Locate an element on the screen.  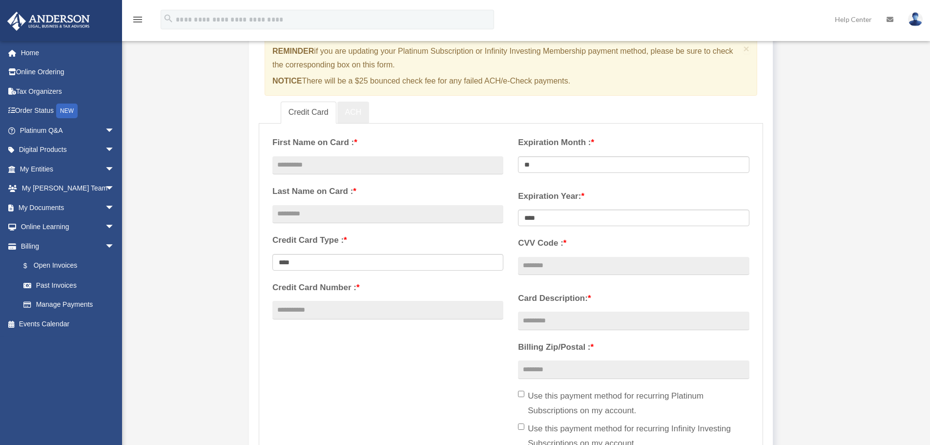
label: Credit Card Number : is located at coordinates (387, 287).